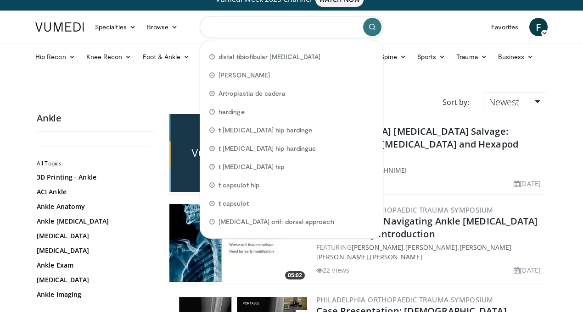  What do you see at coordinates (231, 112) in the screenshot?
I see `span: hardinge` at bounding box center [231, 112].